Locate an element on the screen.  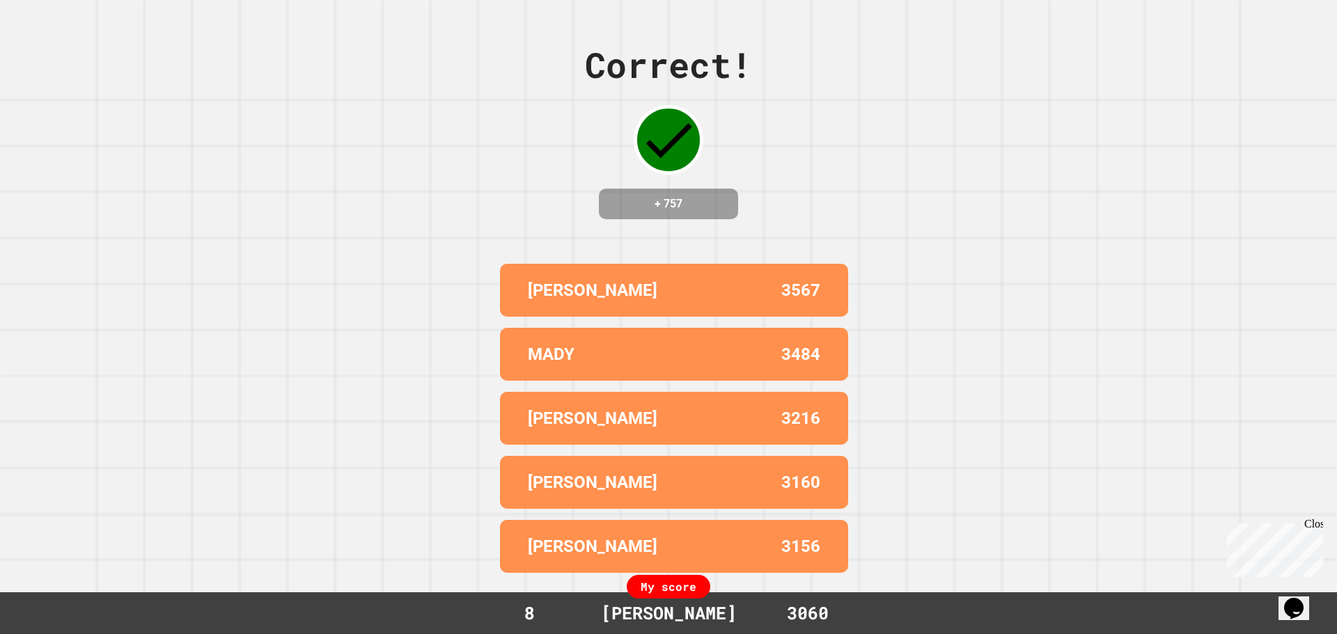
h4: + 757 is located at coordinates (668, 204).